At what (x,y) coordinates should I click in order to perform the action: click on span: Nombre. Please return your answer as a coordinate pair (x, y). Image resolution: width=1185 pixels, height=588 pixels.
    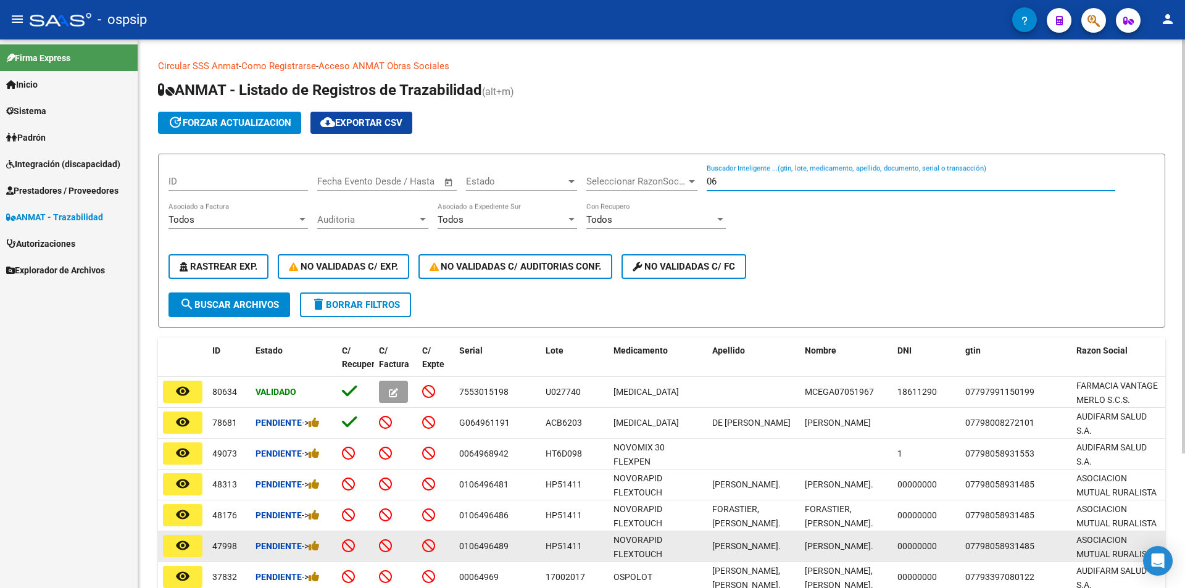
    Looking at the image, I should click on (820, 350).